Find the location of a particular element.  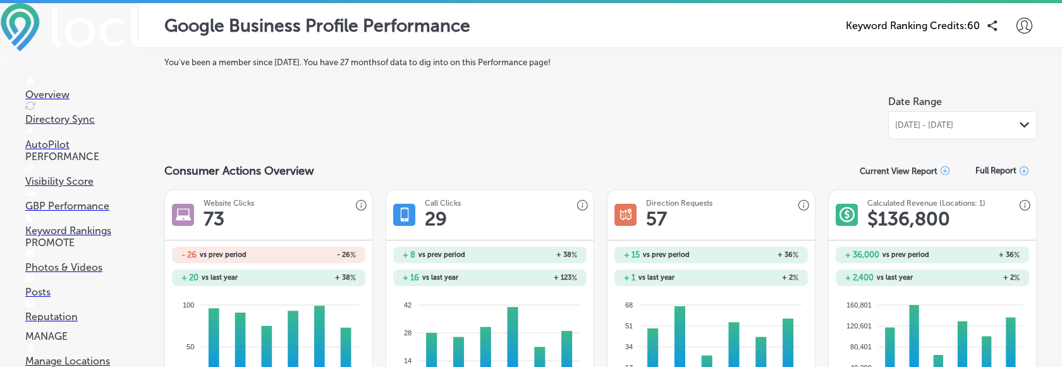

label: Date Range is located at coordinates (915, 101).